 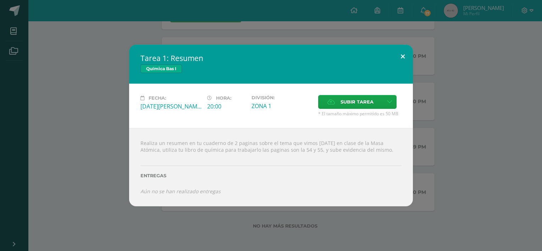 I want to click on span: Fecha:, so click(x=157, y=98).